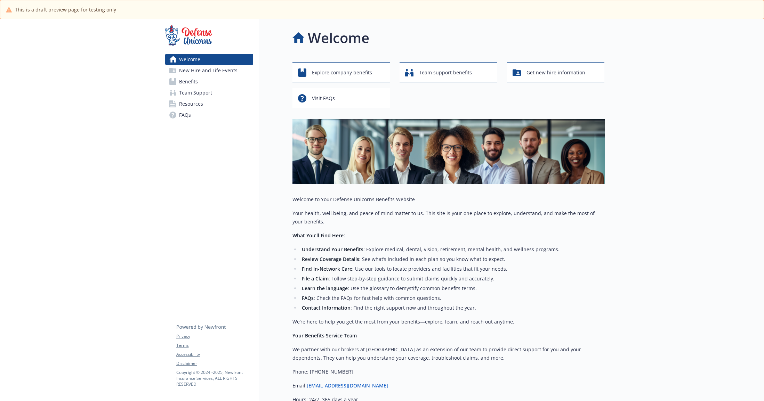 This screenshot has height=401, width=764. I want to click on span: This is a draft preview page for testing only, so click(65, 9).